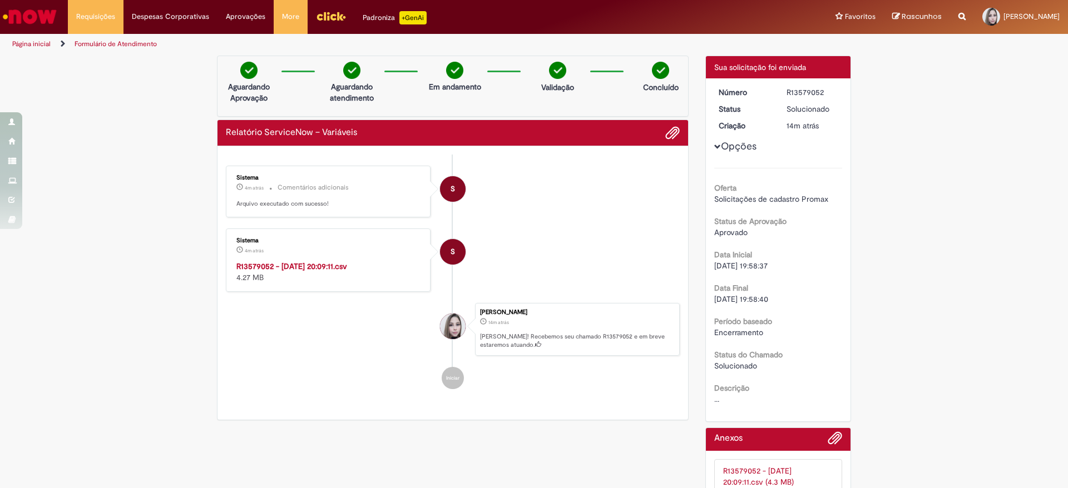 This screenshot has height=488, width=1068. I want to click on p: +GenAi, so click(413, 18).